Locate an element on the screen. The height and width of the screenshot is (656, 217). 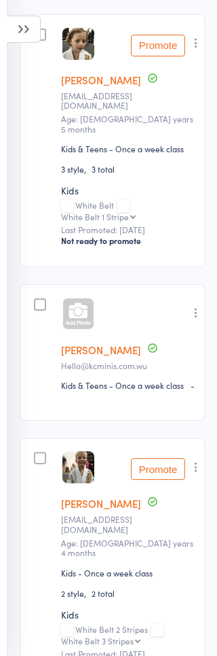
span: 3 total is located at coordinates (103, 169).